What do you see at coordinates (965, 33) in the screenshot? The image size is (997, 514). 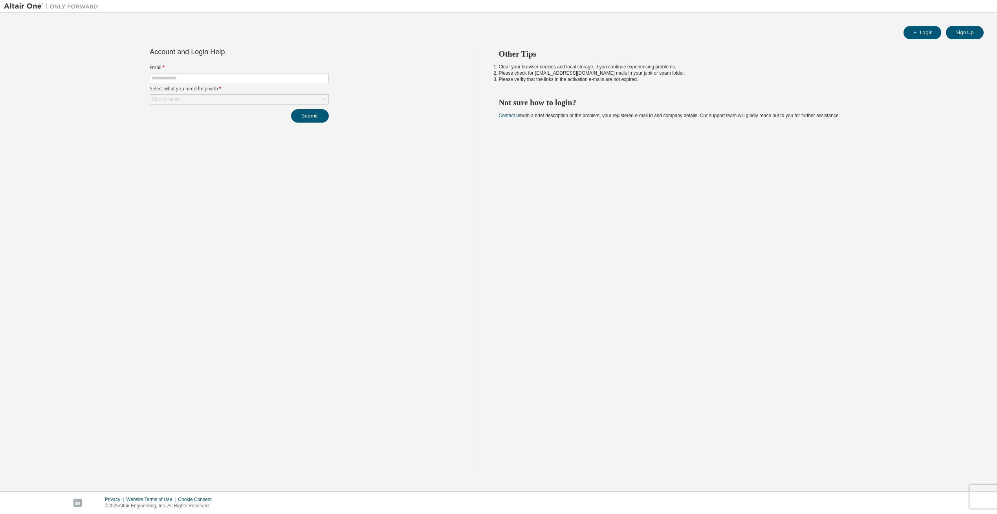 I see `button: Sign Up` at bounding box center [965, 33].